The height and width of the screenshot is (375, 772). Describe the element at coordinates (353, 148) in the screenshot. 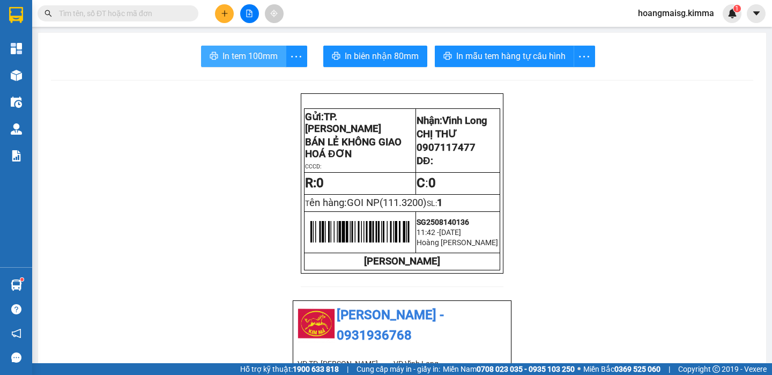

I see `span: BÁN LẺ KHÔNG GIAO HOÁ ĐƠN` at that location.